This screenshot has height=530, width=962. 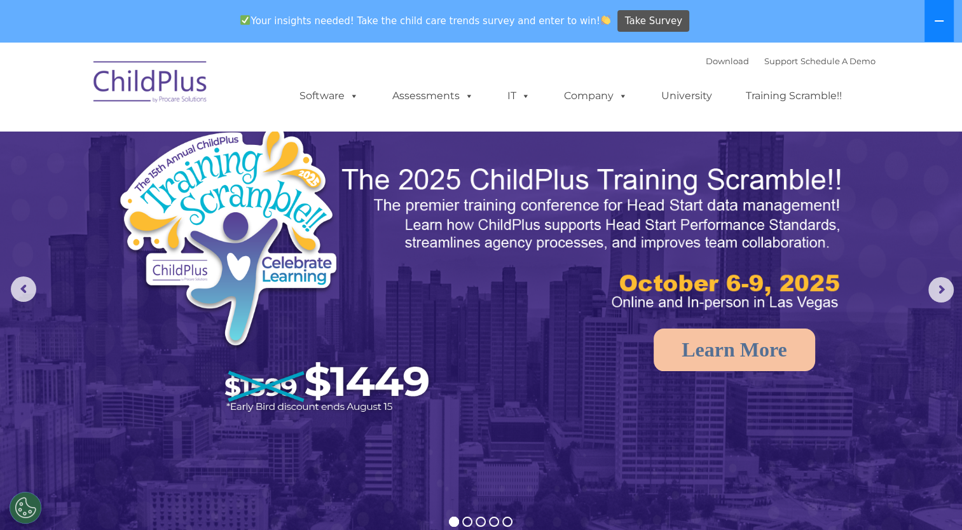 I want to click on span: Your insights needed! Take the child care trends survey and enter to win!, so click(x=426, y=20).